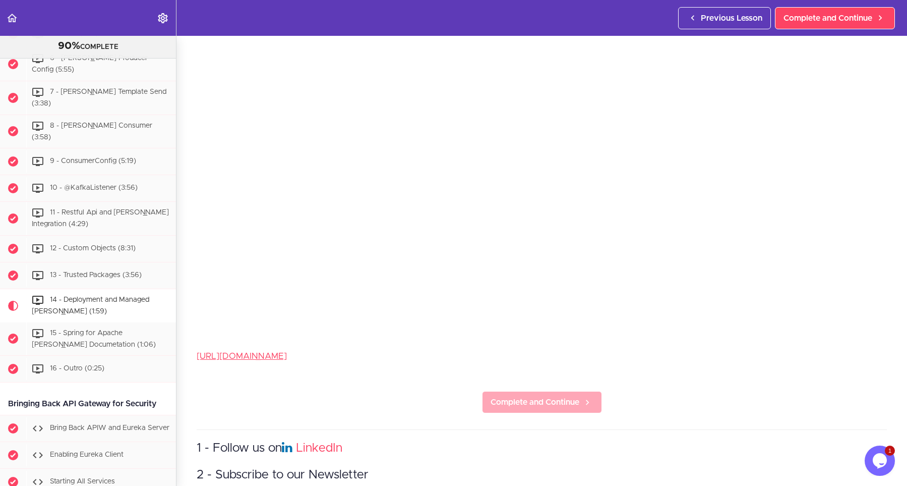  Describe the element at coordinates (96, 275) in the screenshot. I see `span: 13 - Trusted Packages (3:56)` at that location.